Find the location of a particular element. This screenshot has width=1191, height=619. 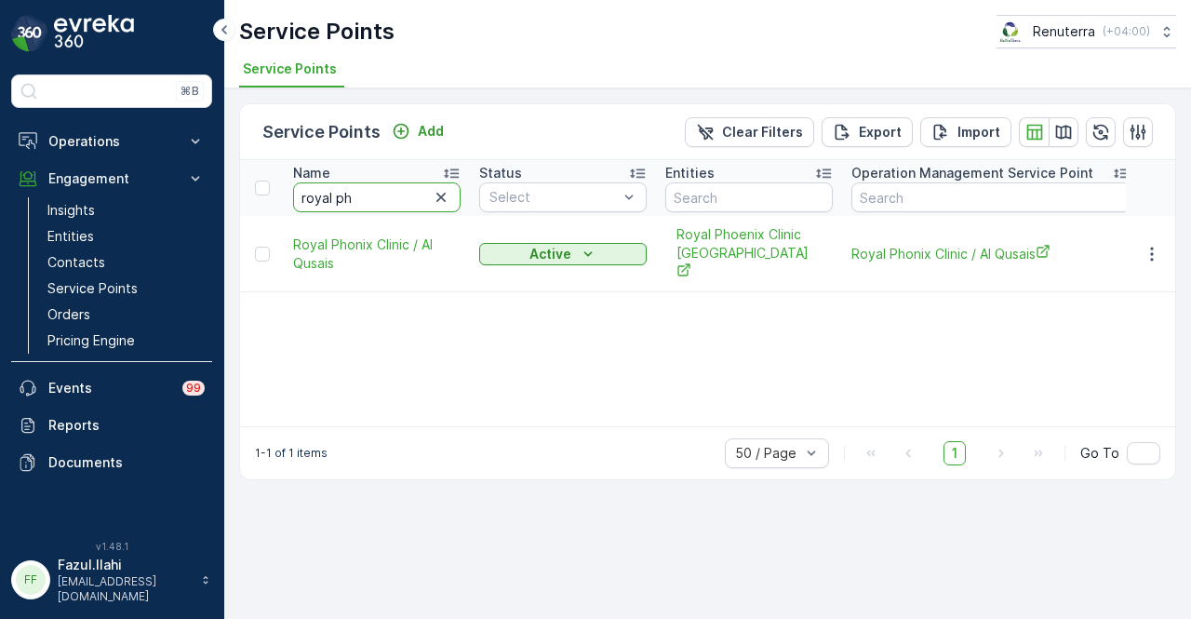

span: Go To is located at coordinates (1099, 453).